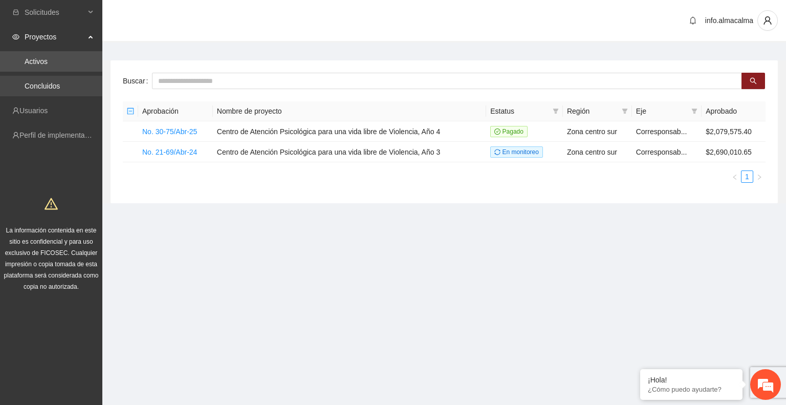 The image size is (786, 405). I want to click on a: No. 21-69/Abr-24, so click(169, 152).